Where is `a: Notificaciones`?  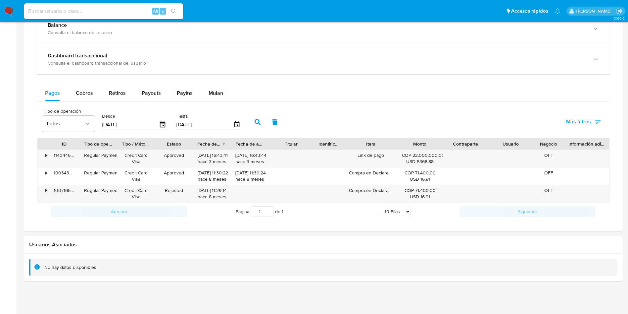
a: Notificaciones is located at coordinates (558, 11).